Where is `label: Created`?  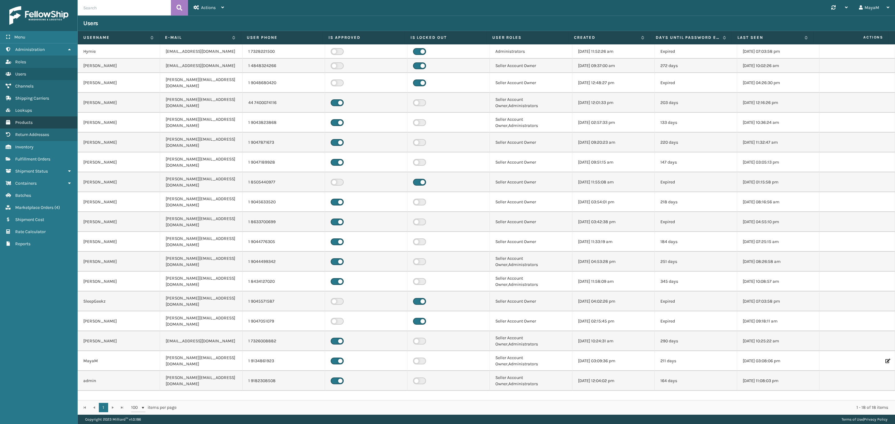 label: Created is located at coordinates (606, 38).